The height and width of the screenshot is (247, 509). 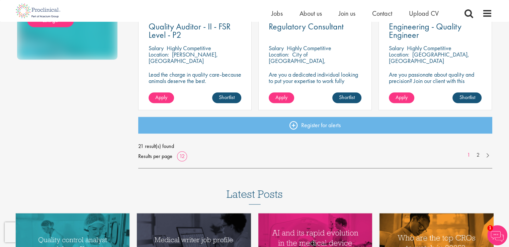 I want to click on span: Results per page, so click(x=155, y=156).